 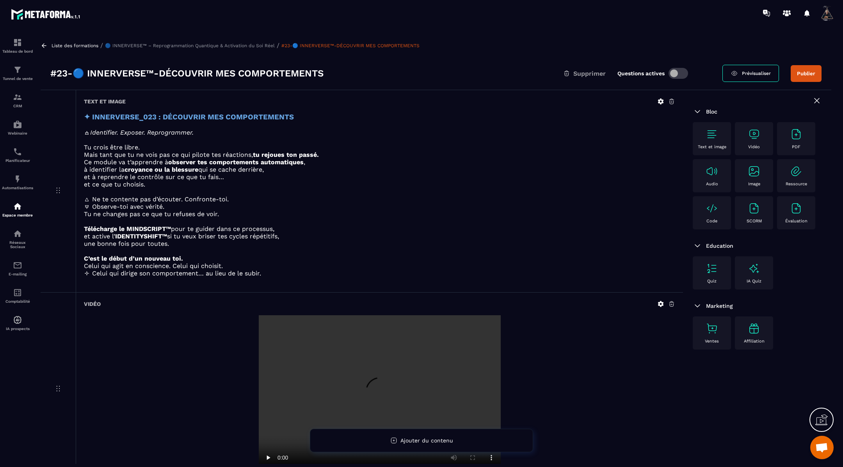 What do you see at coordinates (18, 133) in the screenshot?
I see `p: Webinaire` at bounding box center [18, 133].